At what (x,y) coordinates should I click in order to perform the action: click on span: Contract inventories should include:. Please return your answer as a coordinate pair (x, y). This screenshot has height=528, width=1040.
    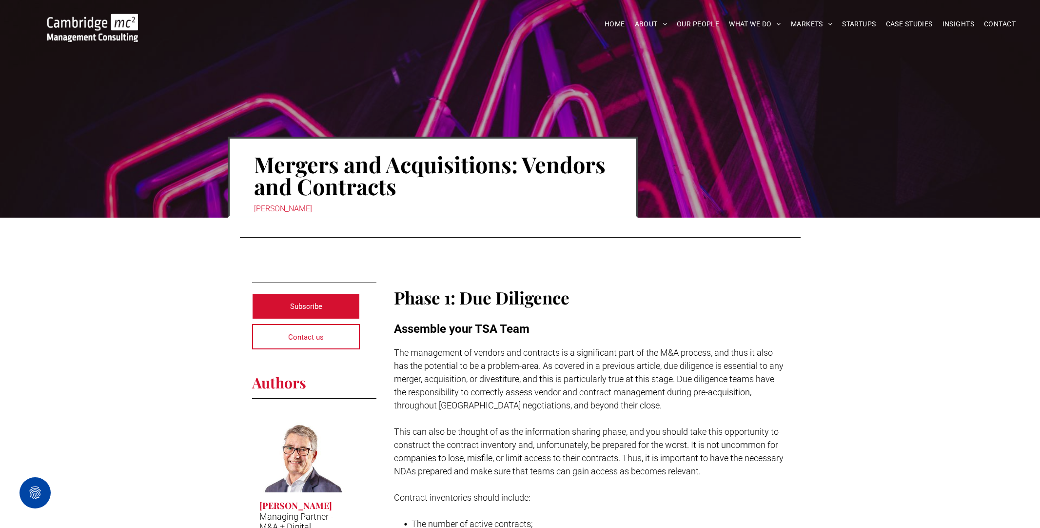
    Looking at the image, I should click on (462, 497).